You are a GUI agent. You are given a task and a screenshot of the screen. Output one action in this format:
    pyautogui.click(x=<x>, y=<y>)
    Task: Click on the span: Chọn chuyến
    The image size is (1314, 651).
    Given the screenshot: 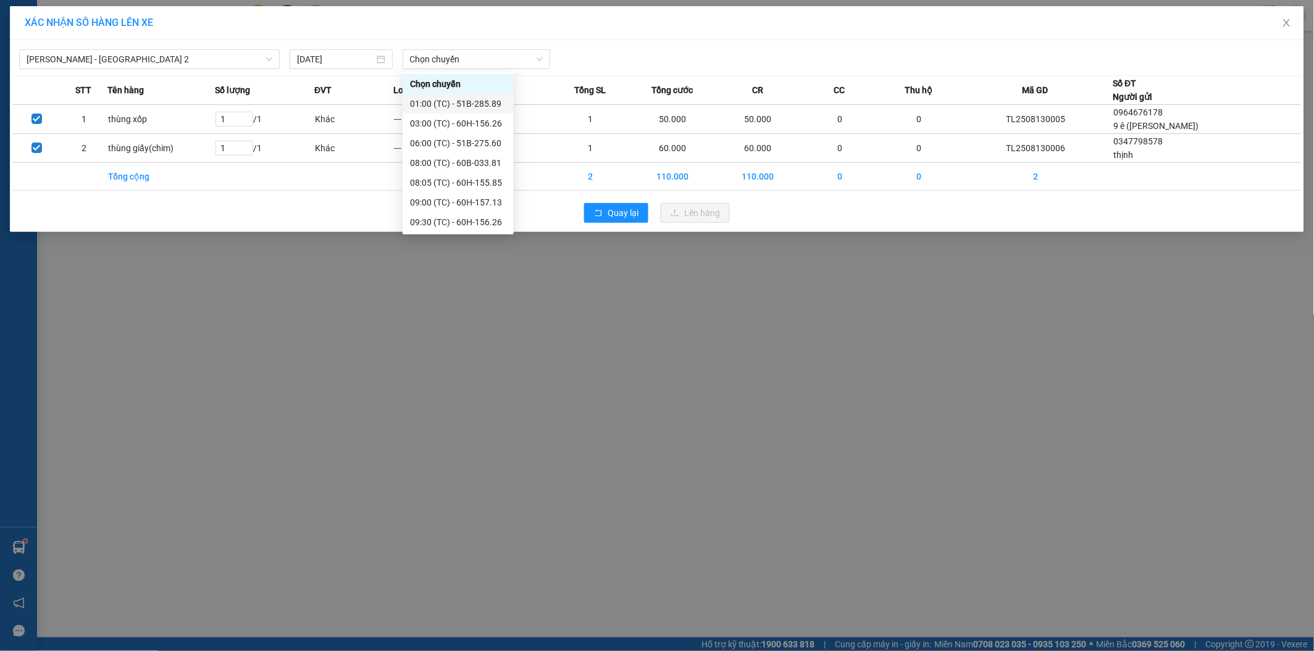 What is the action you would take?
    pyautogui.click(x=477, y=59)
    